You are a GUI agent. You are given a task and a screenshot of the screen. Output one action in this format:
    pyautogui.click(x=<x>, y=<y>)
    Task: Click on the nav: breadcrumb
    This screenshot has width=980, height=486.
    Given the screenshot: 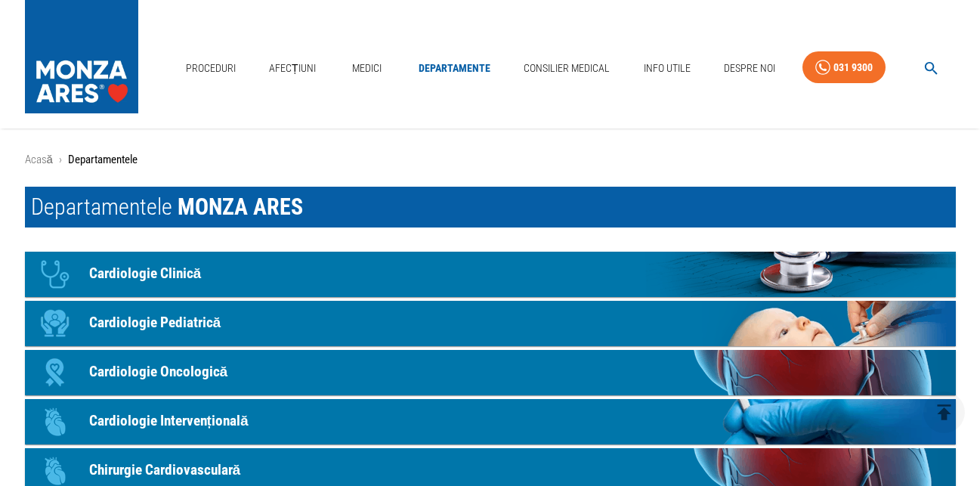 What is the action you would take?
    pyautogui.click(x=491, y=159)
    